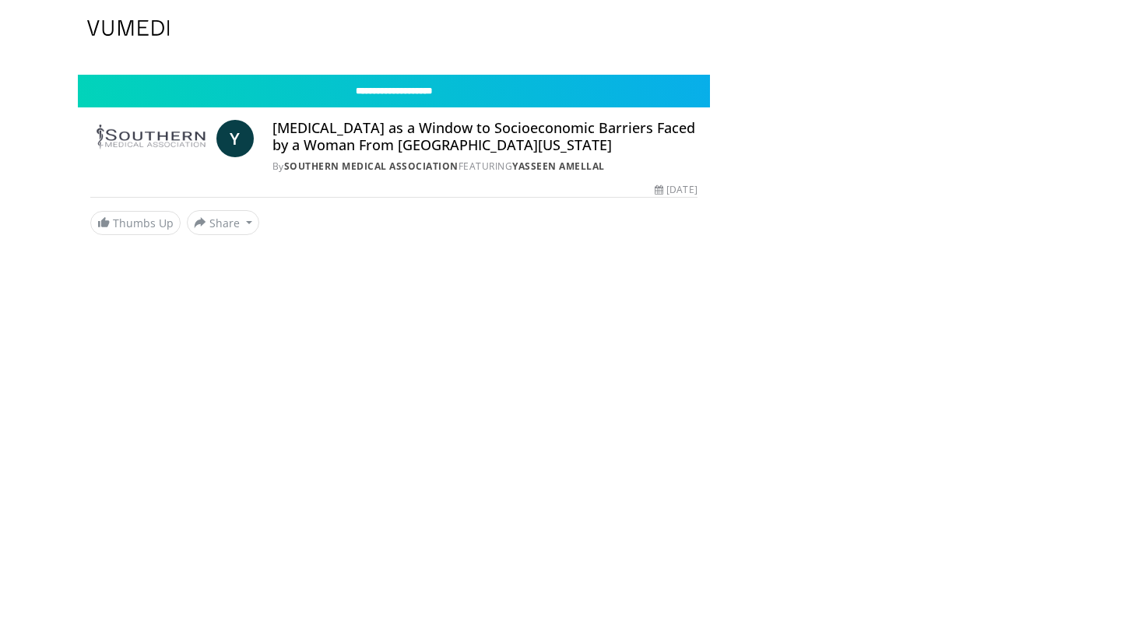  I want to click on a: Thumbs Up, so click(135, 223).